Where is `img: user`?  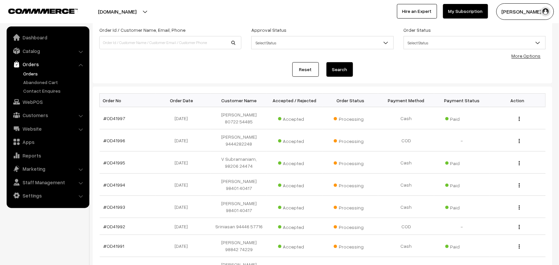 img: user is located at coordinates (546, 12).